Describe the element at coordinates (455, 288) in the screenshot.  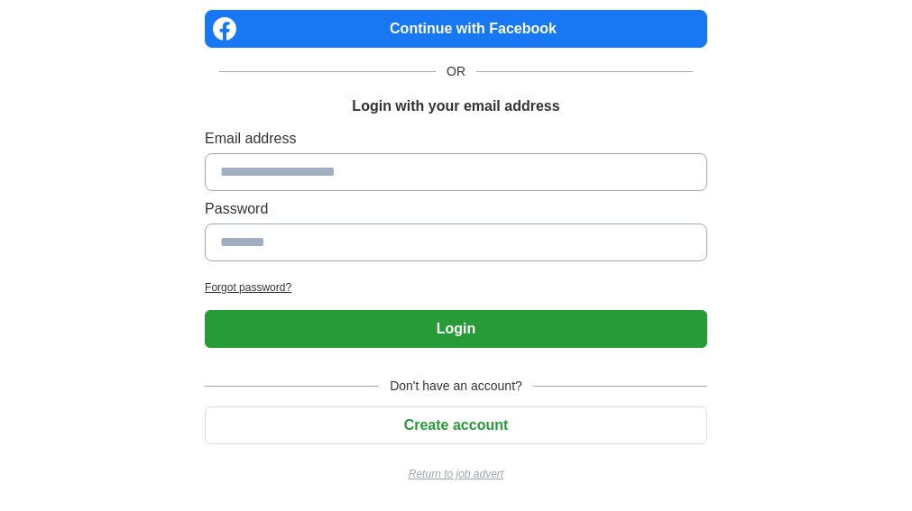
I see `h2: Forgot password?` at that location.